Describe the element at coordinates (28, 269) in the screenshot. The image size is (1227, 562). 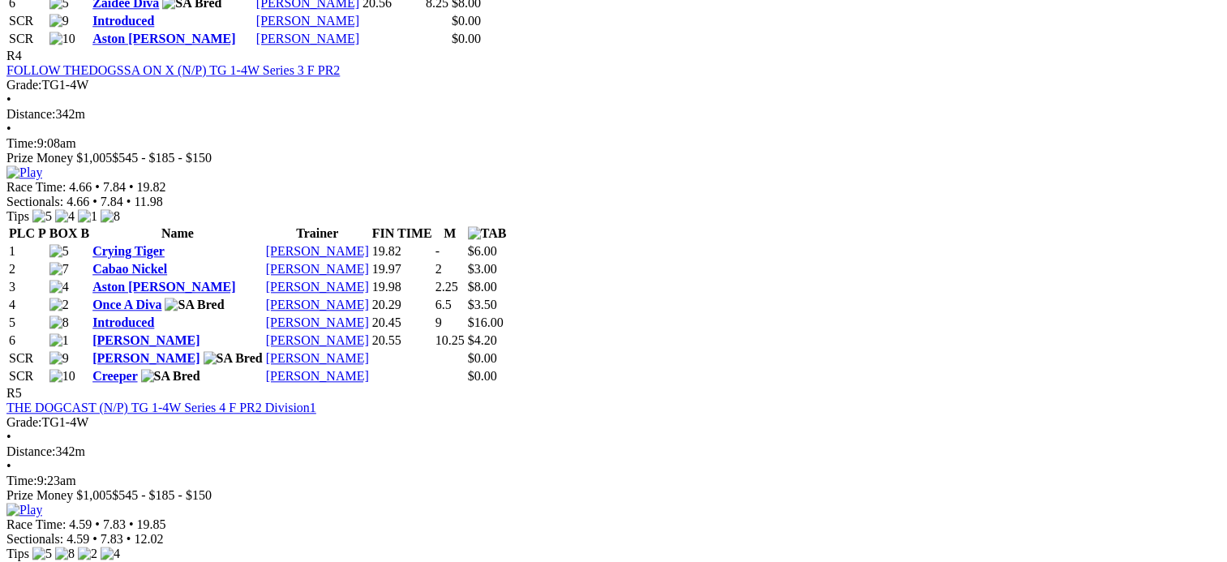
I see `td: 2` at that location.